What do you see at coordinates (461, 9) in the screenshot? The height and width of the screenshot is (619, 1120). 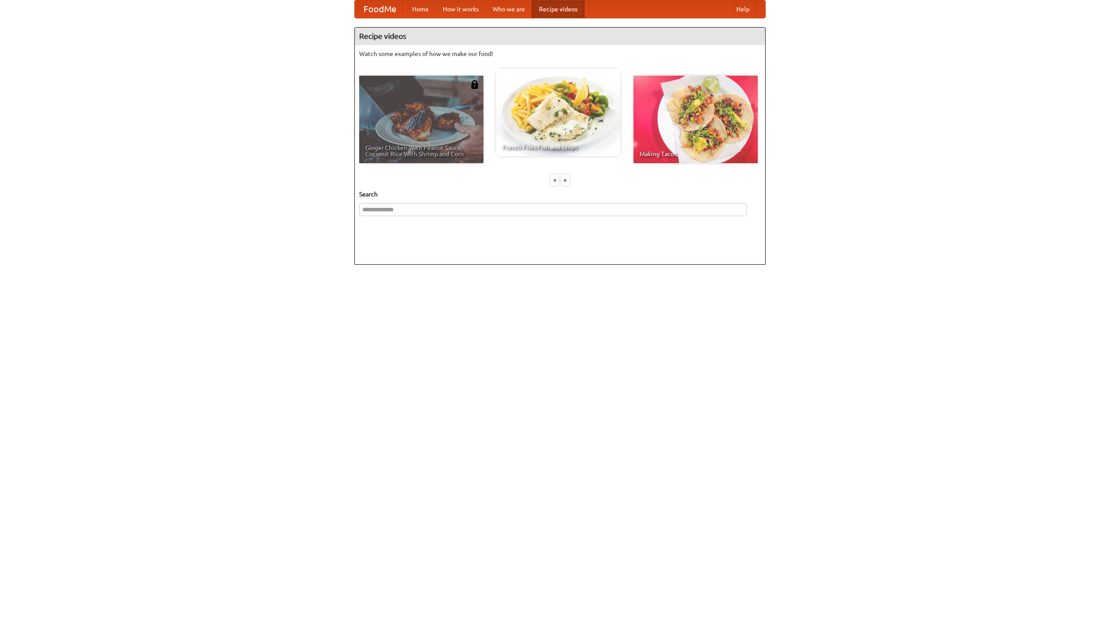 I see `a: How it works` at bounding box center [461, 9].